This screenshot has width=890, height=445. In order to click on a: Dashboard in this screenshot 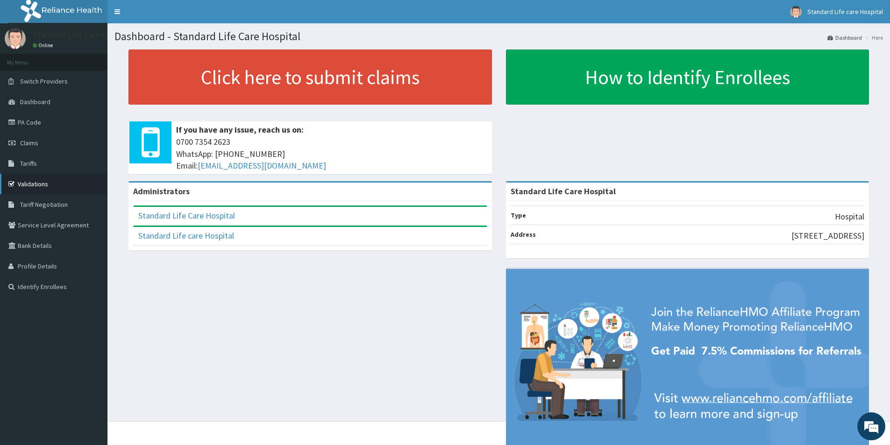, I will do `click(845, 37)`.